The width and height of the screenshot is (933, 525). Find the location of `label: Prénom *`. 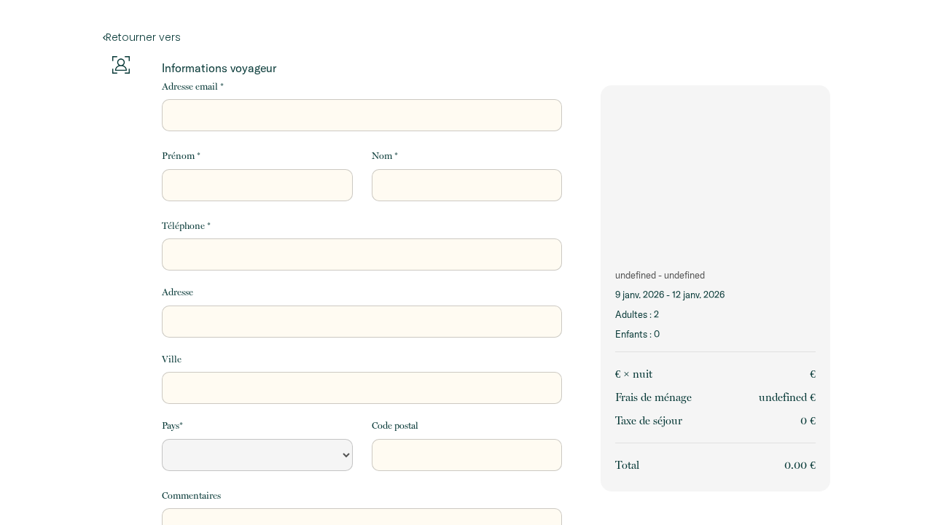

label: Prénom * is located at coordinates (181, 156).